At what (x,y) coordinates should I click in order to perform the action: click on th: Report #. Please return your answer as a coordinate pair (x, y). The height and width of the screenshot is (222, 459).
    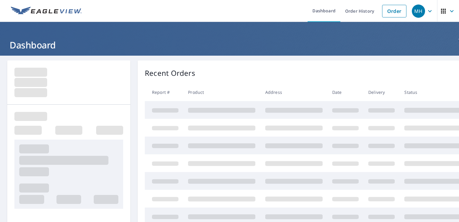
    Looking at the image, I should click on (164, 92).